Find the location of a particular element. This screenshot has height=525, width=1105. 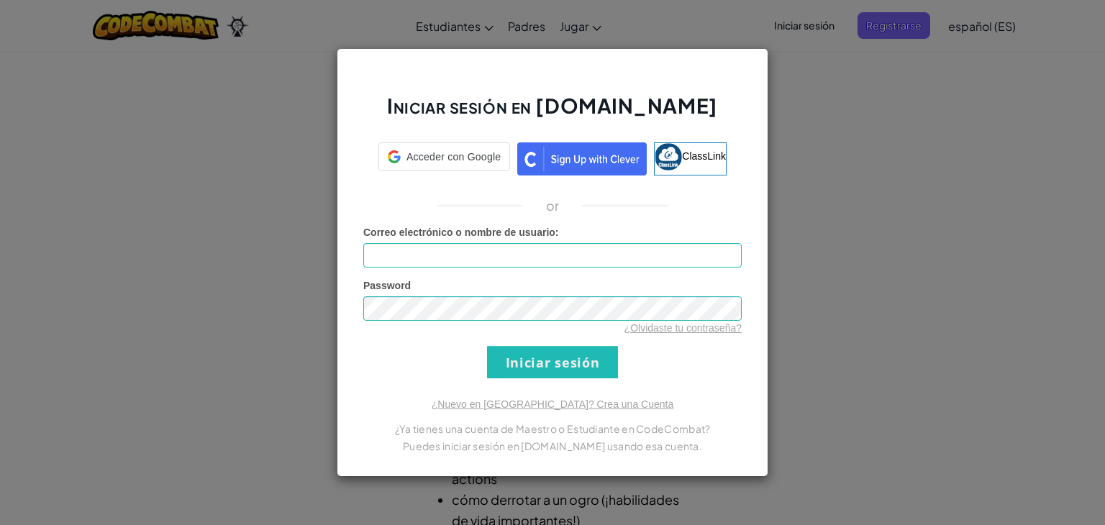

img: classlink-logo-small.png is located at coordinates (668, 157).